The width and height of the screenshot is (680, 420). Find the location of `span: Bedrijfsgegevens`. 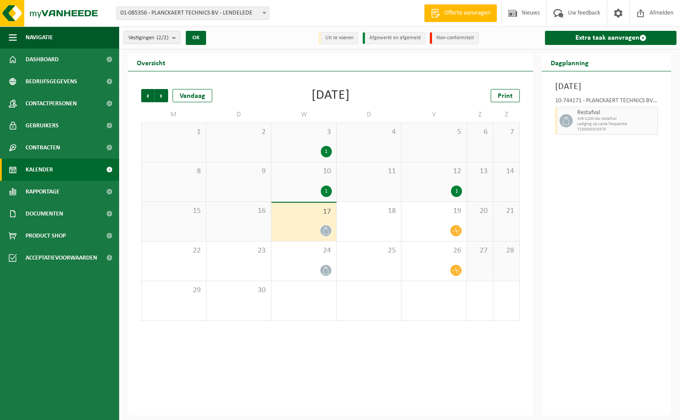

span: Bedrijfsgegevens is located at coordinates (51, 82).